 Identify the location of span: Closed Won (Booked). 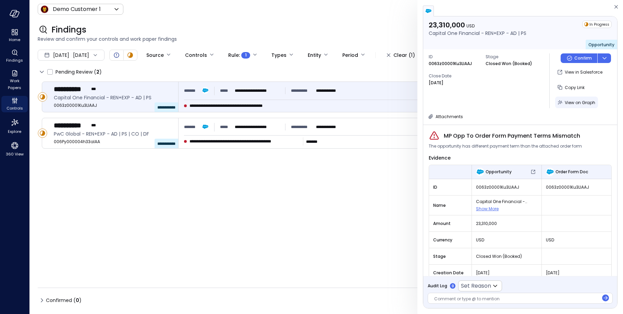
(507, 257).